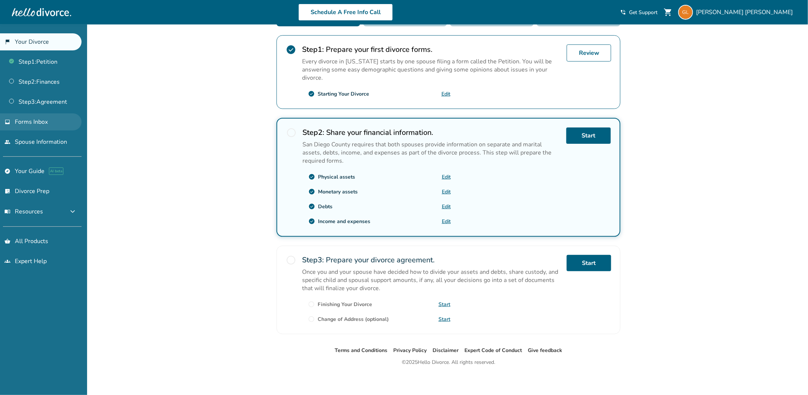  I want to click on span: flag_2, so click(7, 42).